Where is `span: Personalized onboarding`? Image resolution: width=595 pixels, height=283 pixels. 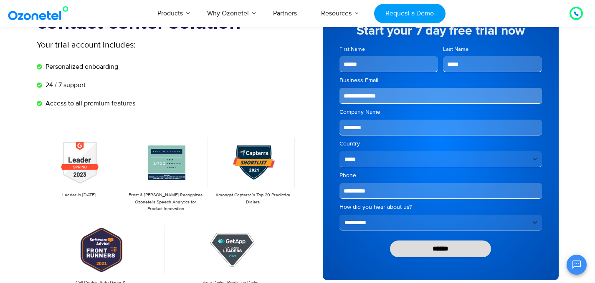 span: Personalized onboarding is located at coordinates (81, 67).